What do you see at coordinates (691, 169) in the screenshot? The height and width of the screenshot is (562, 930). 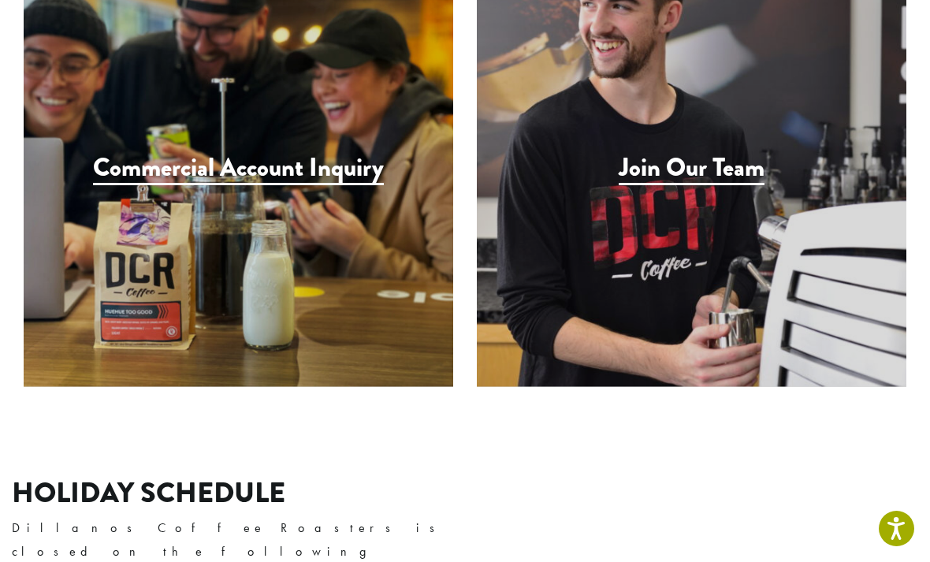 I see `h3: Join Our Team` at bounding box center [691, 169].